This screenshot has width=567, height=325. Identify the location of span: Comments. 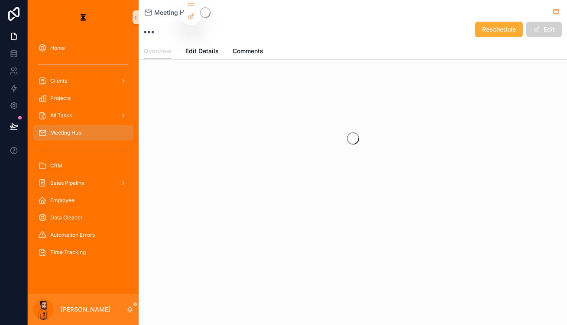
(248, 51).